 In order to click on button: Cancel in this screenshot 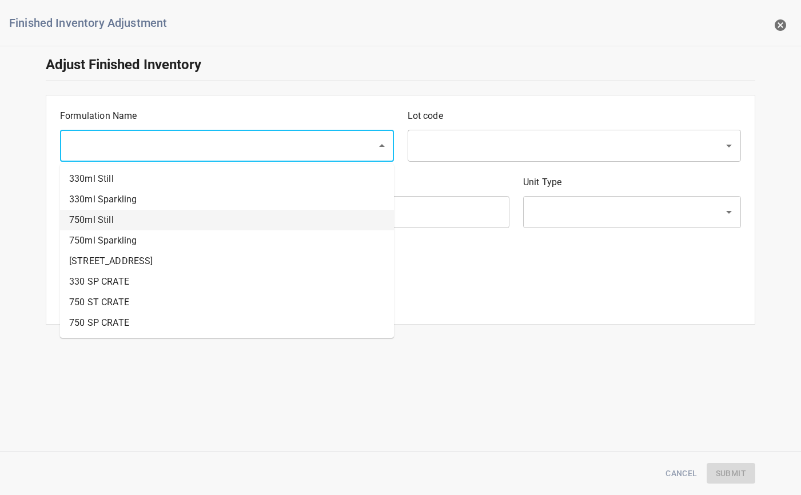, I will do `click(681, 473)`.